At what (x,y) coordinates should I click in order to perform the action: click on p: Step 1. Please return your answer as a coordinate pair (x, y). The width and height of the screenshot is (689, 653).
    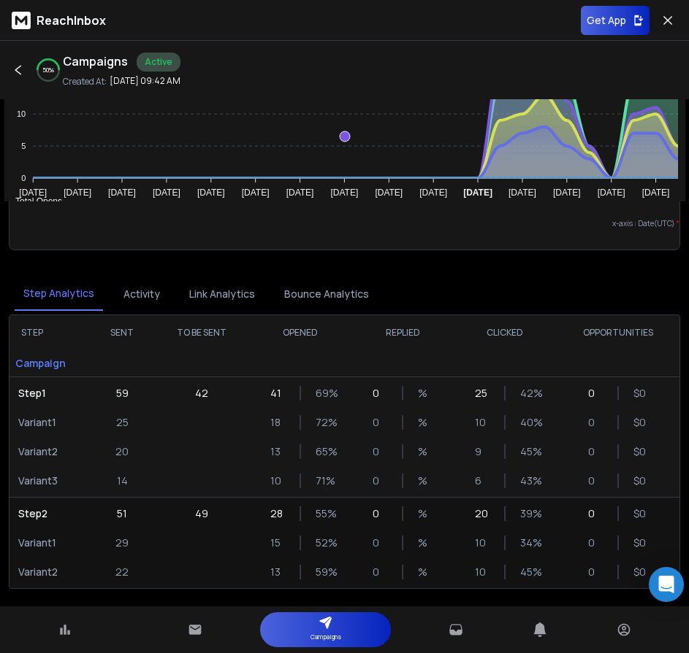
    Looking at the image, I should click on (50, 394).